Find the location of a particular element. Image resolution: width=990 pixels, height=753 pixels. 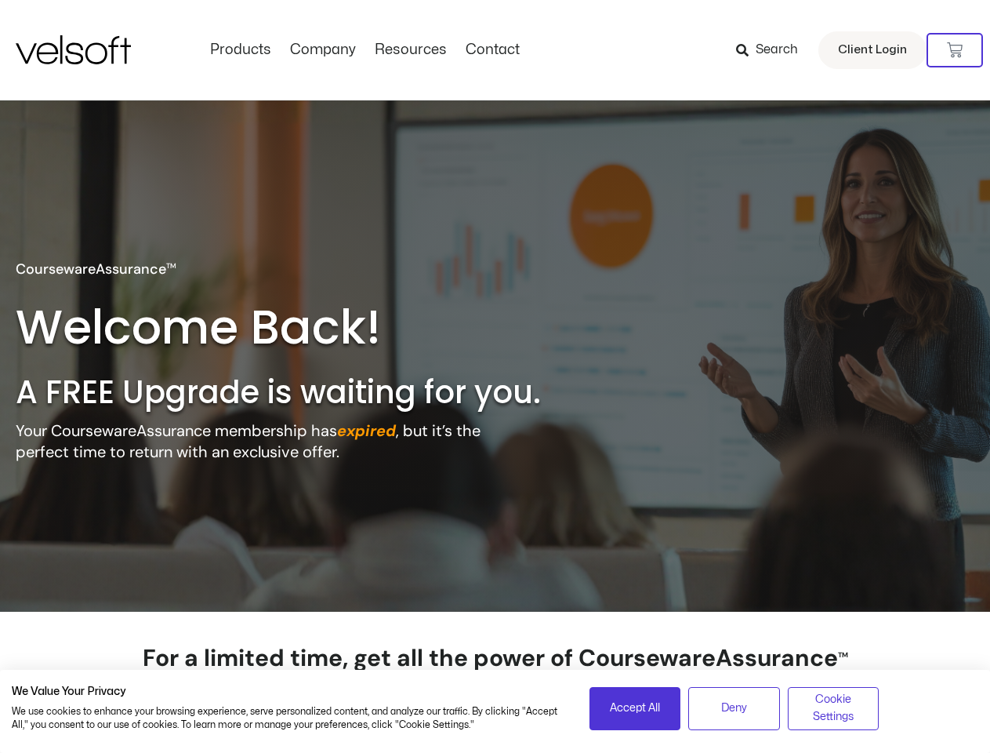

button: Adjust cookie preferences is located at coordinates (833, 708).